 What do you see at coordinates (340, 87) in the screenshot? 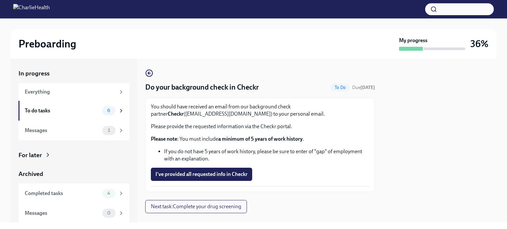
I see `span: To Do` at bounding box center [340, 87].